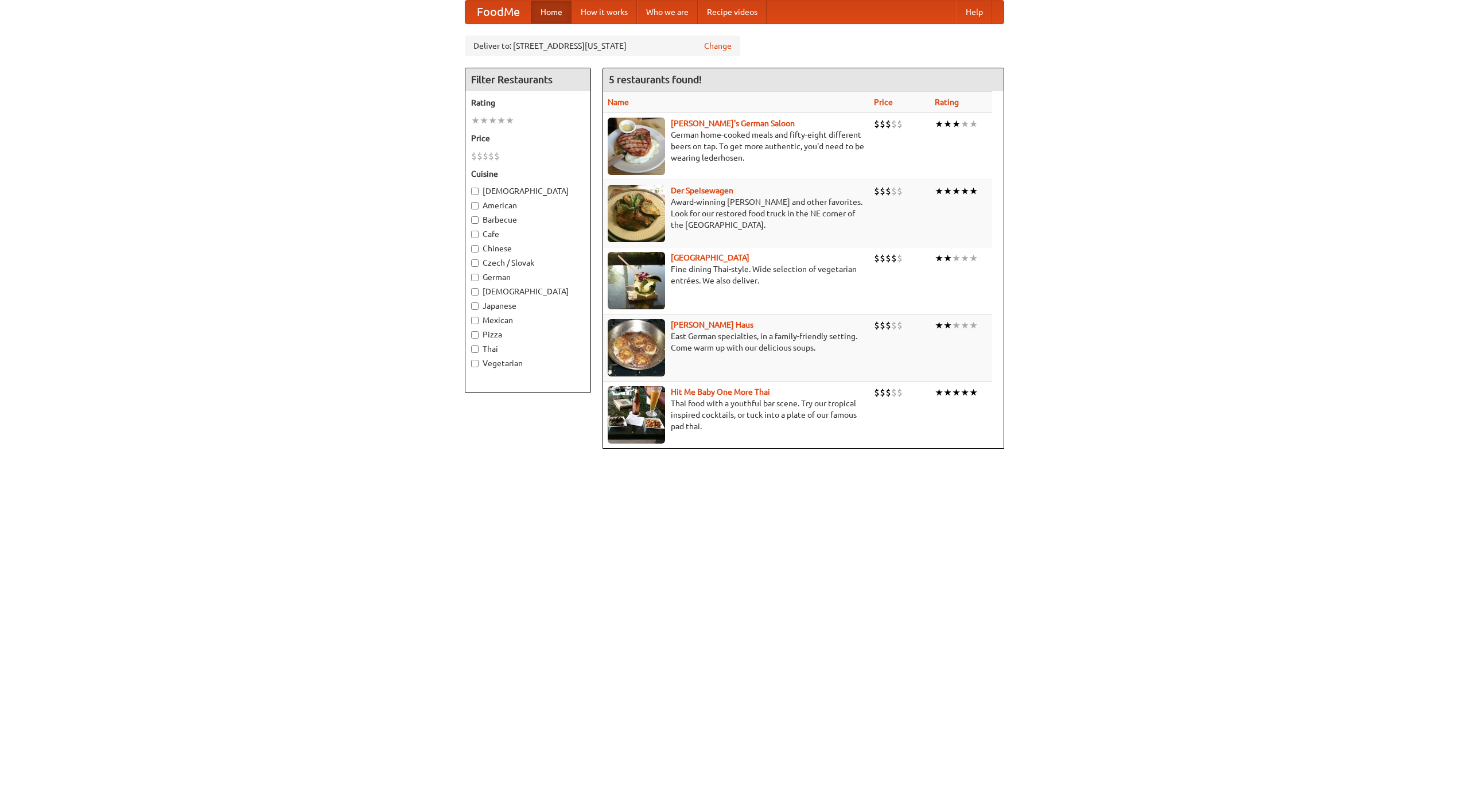 The height and width of the screenshot is (812, 1469). I want to click on input: Japanese, so click(474, 305).